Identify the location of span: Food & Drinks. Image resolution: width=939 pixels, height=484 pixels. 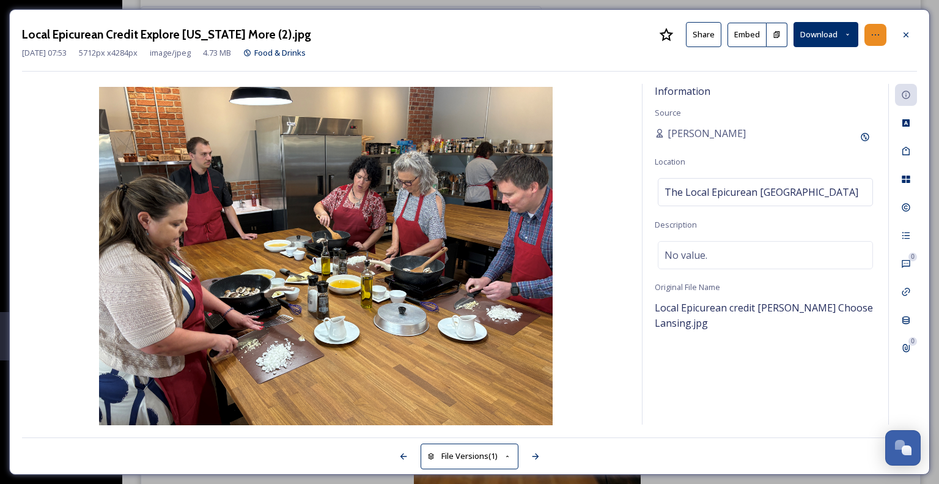
(280, 53).